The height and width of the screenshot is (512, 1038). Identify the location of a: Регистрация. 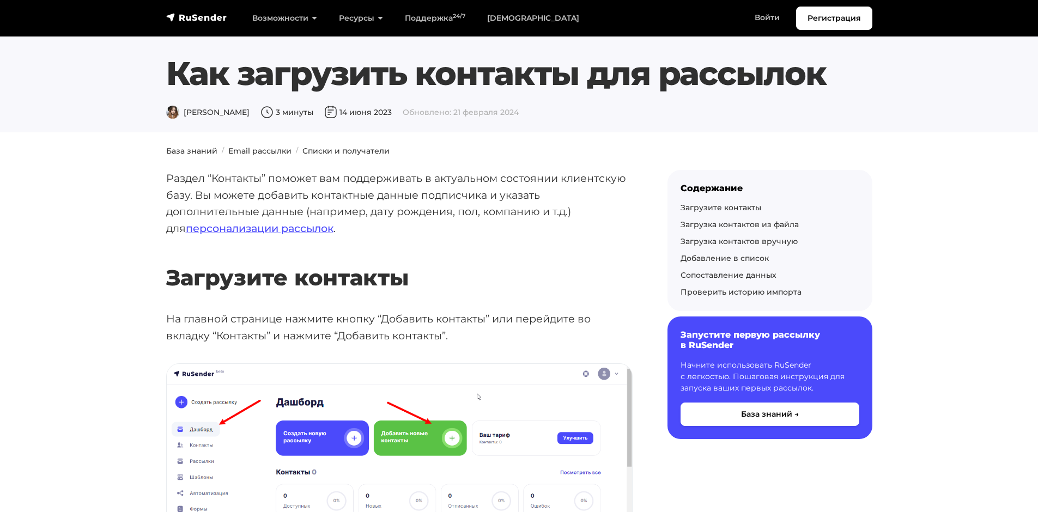
(834, 18).